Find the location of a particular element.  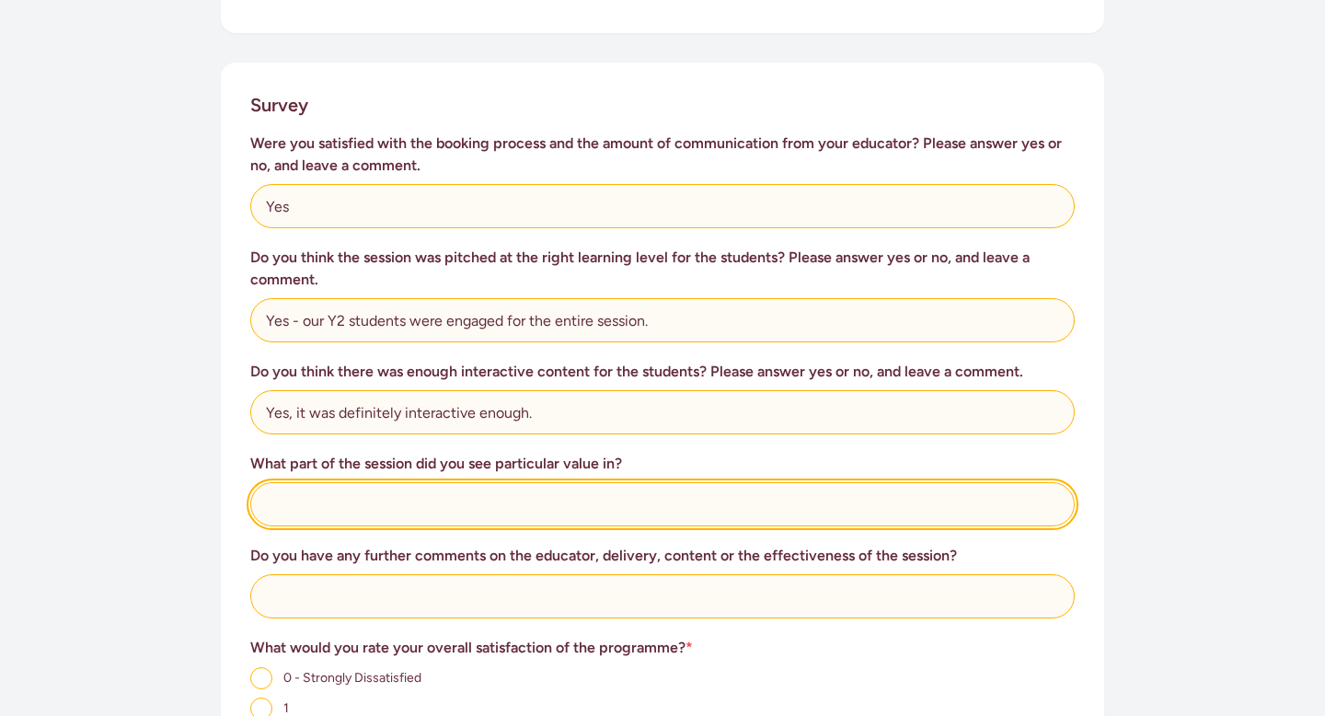

span: 0 - Strongly Dissatisfied is located at coordinates (352, 677).